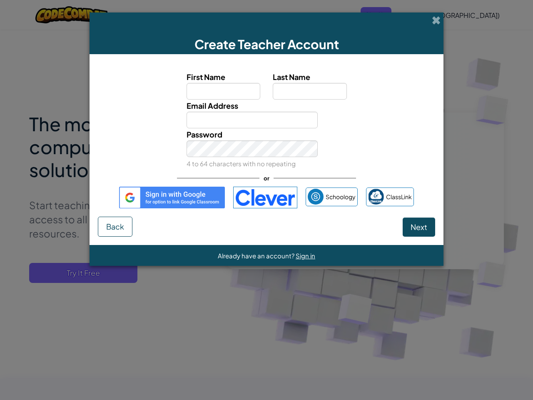 This screenshot has height=400, width=533. I want to click on span: Last Name, so click(291, 77).